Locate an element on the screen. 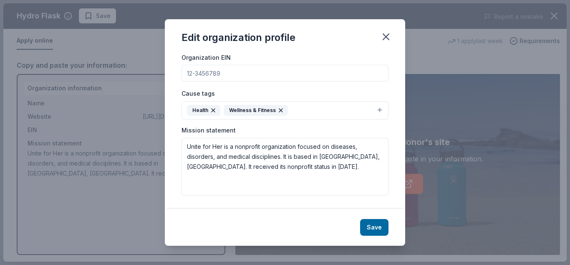 This screenshot has width=570, height=265. label: Mission statement is located at coordinates (209, 130).